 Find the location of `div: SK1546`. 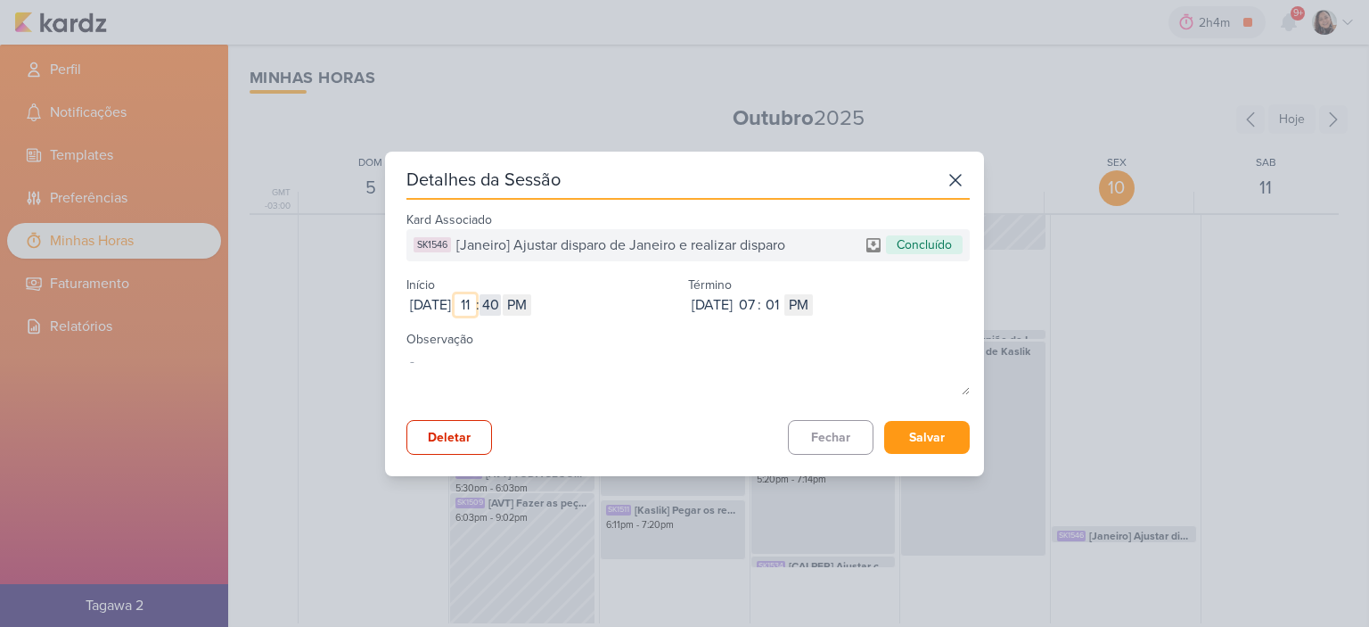

div: SK1546 is located at coordinates (432, 244).